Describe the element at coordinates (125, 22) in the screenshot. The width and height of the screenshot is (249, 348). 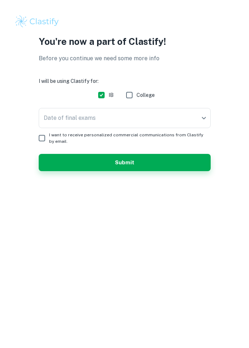
I see `a: Clastify logo` at that location.